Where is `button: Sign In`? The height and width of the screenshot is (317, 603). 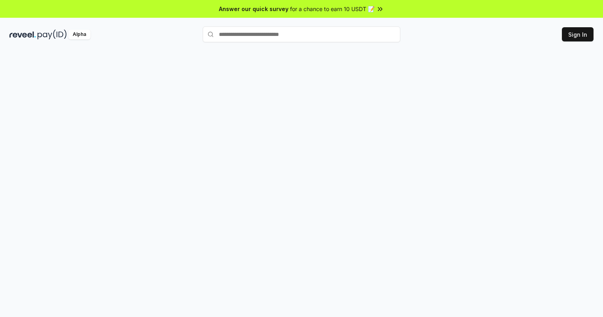 button: Sign In is located at coordinates (577, 34).